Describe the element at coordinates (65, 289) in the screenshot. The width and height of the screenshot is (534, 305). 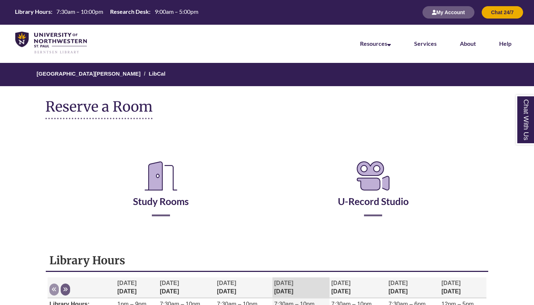
I see `button: Next week` at that location.